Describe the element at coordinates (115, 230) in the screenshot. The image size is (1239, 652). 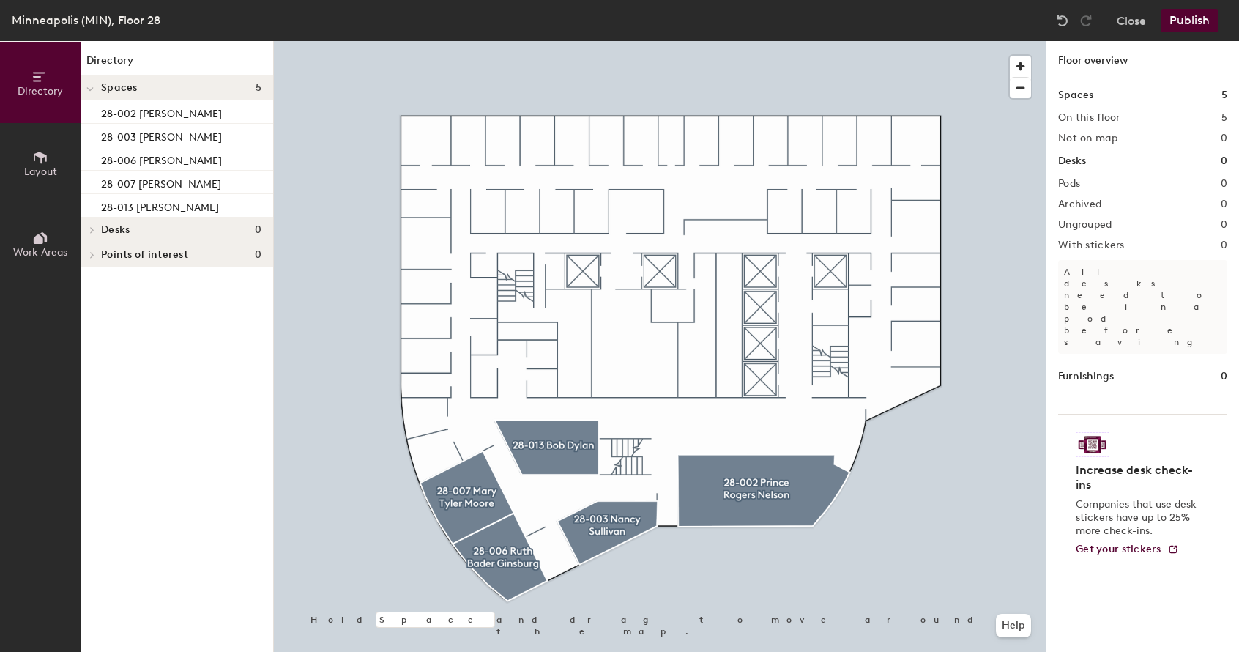
I see `span: Desks` at that location.